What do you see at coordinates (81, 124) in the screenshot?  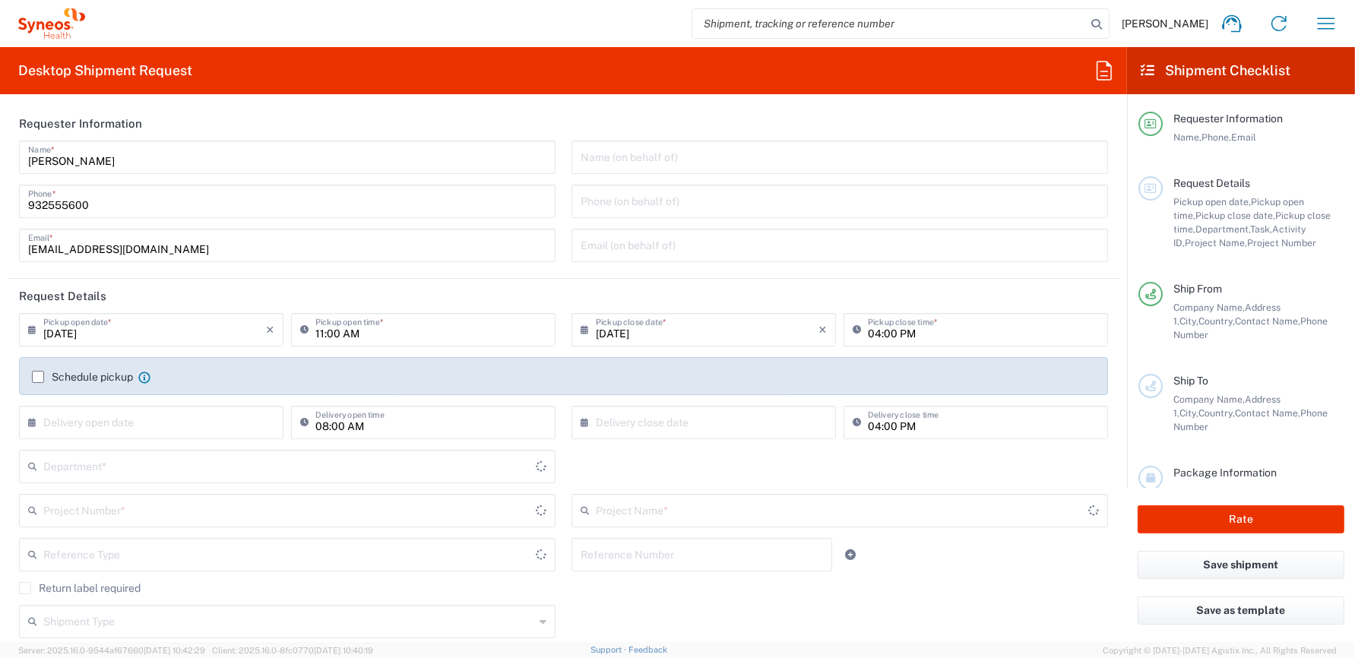 I see `h2: Requester Information` at bounding box center [81, 124].